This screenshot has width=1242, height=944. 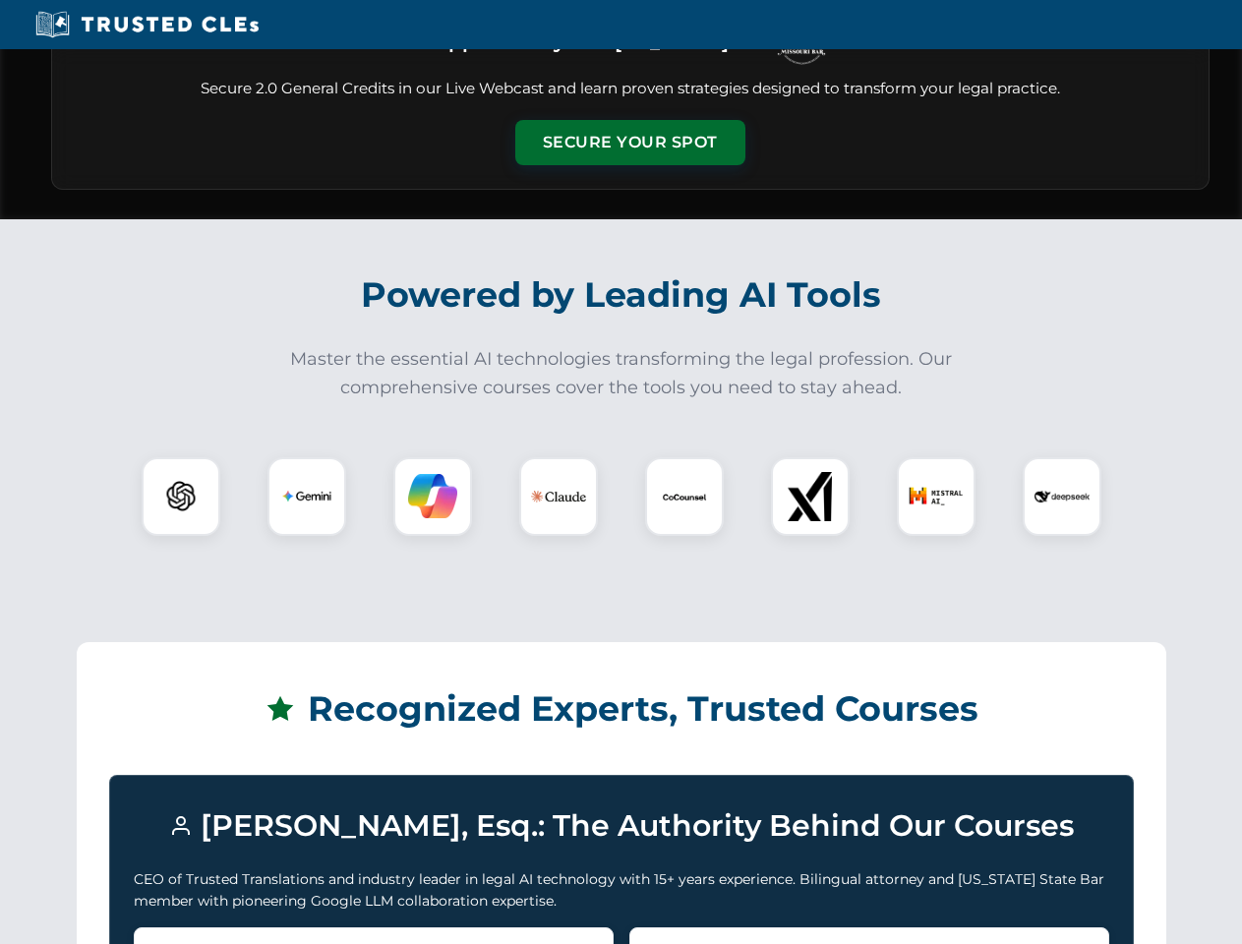 I want to click on p: Secure 2.0 General Credits in our Live Webcast and learn proven strategies designed to transform ..., so click(x=630, y=89).